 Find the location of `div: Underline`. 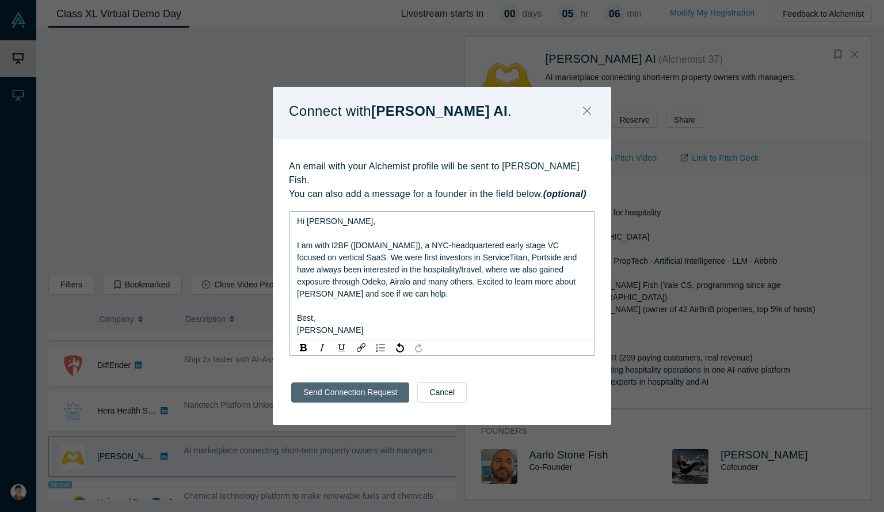

div: Underline is located at coordinates (342, 348).